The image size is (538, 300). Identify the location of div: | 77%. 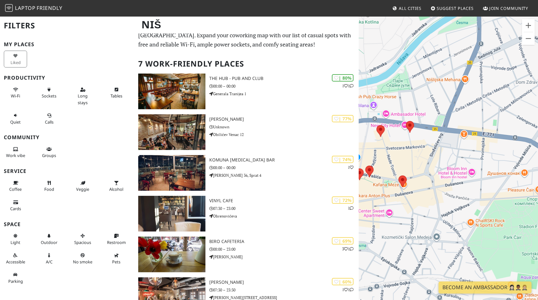
(343, 118).